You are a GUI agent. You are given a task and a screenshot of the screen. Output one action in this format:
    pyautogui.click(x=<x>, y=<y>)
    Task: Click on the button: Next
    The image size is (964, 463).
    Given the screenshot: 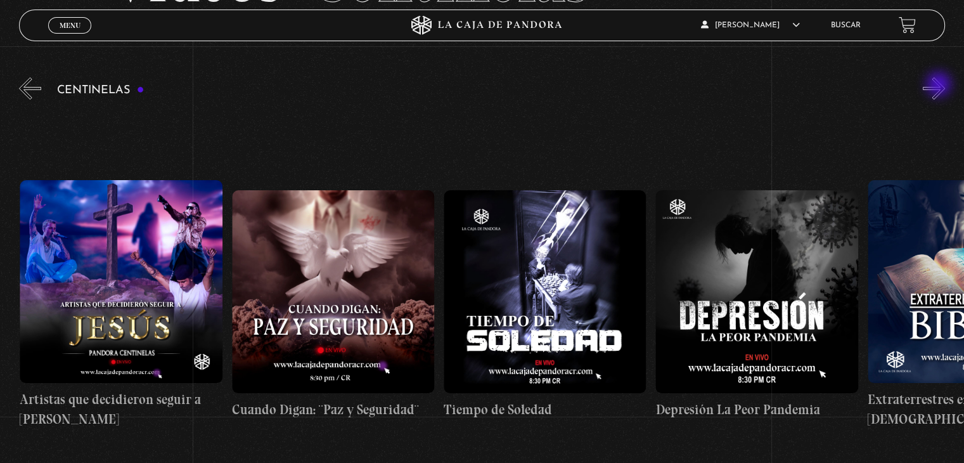 What is the action you would take?
    pyautogui.click(x=934, y=88)
    